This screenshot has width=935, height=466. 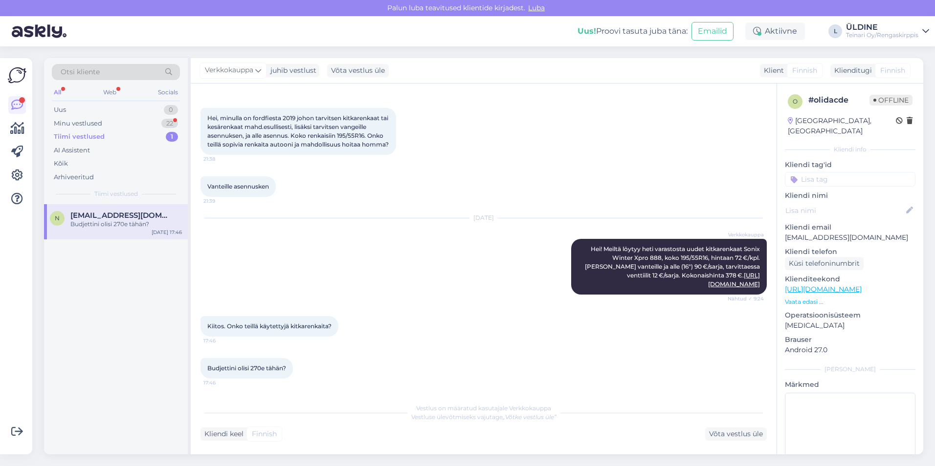 What do you see at coordinates (887, 31) in the screenshot?
I see `a: ÜLDINETeinari Oy/Rengaskirppis` at bounding box center [887, 31].